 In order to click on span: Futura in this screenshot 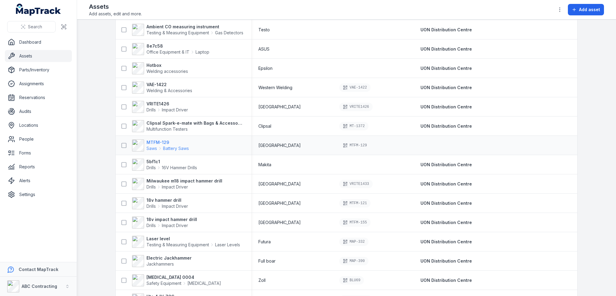, I will do `click(264, 241)`.